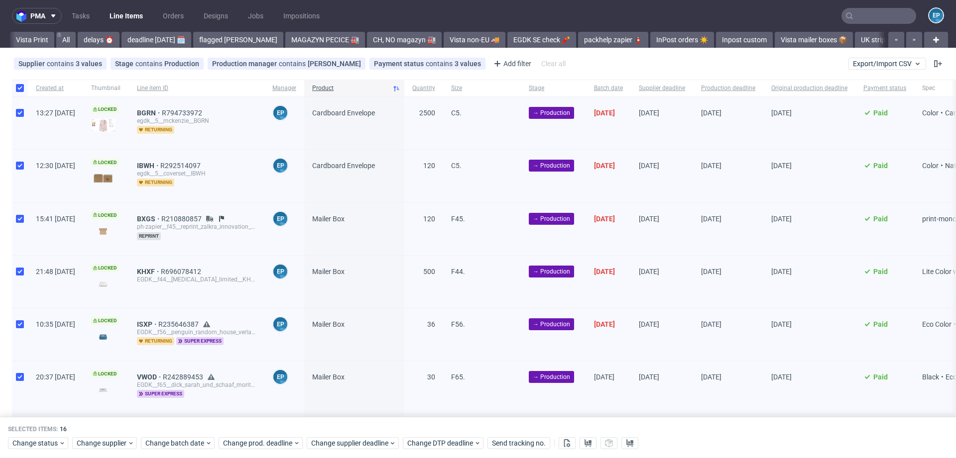 The height and width of the screenshot is (458, 956). What do you see at coordinates (182, 272) in the screenshot?
I see `a: R696078412` at bounding box center [182, 272].